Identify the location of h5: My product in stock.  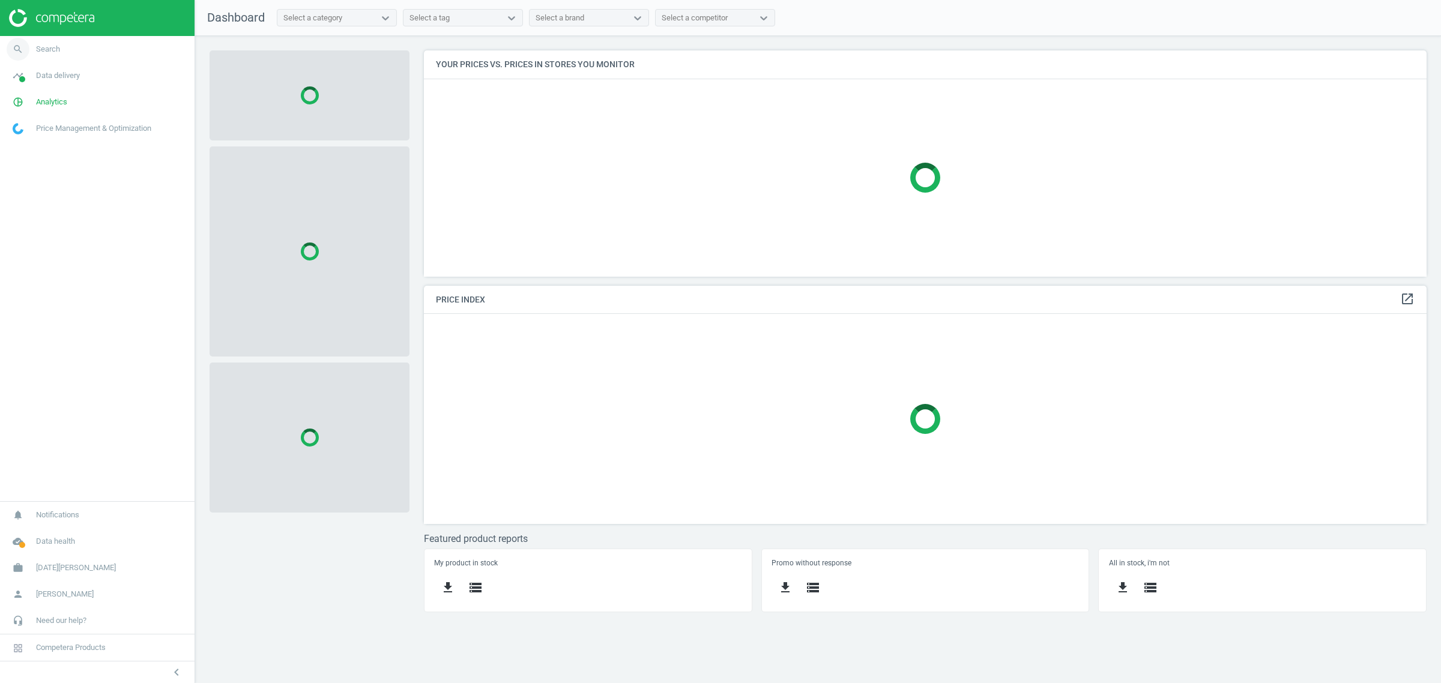
(588, 563).